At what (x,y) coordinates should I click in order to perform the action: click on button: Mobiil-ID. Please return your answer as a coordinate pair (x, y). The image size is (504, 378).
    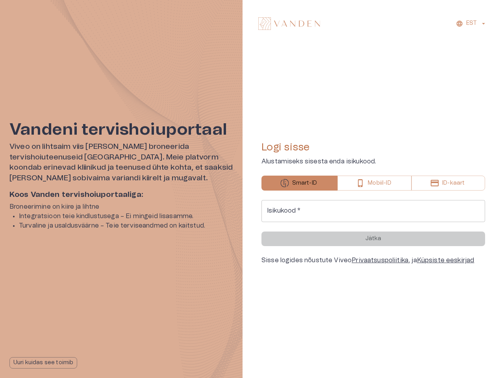
    Looking at the image, I should click on (374, 183).